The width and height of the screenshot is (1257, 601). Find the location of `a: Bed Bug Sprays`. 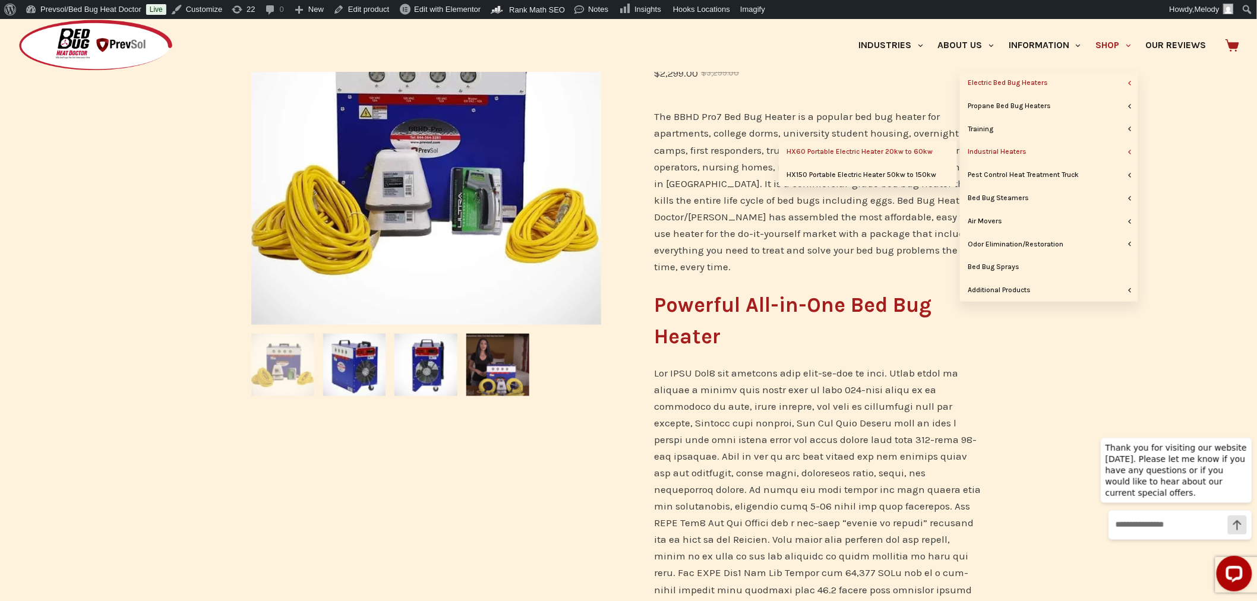

a: Bed Bug Sprays is located at coordinates (1049, 267).